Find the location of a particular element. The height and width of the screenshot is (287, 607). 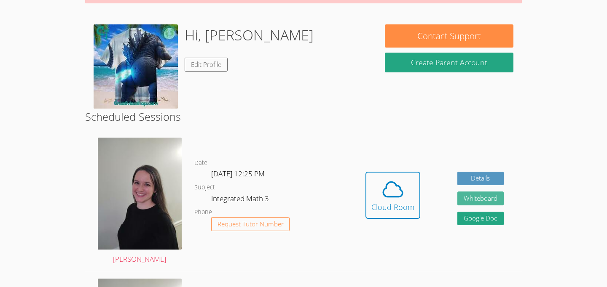

img: avatar.png is located at coordinates (139, 194).